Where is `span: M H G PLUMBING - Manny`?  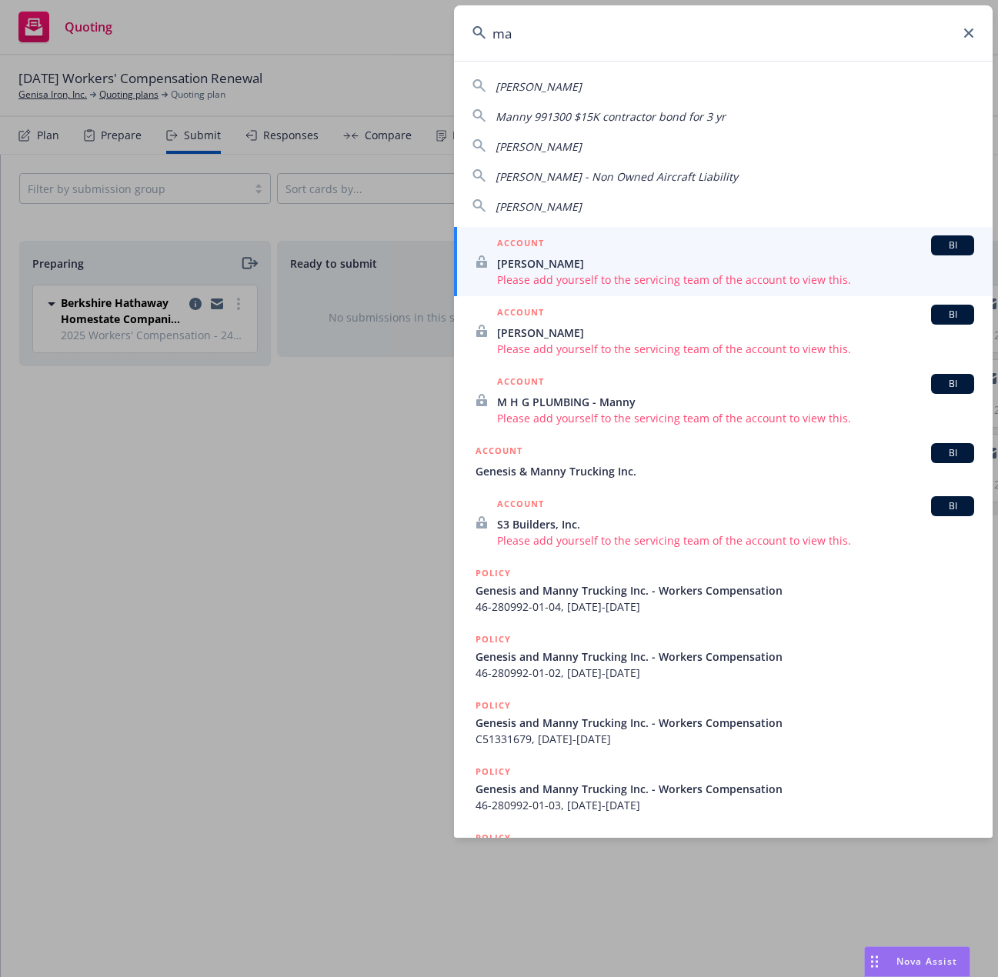
span: M H G PLUMBING - Manny is located at coordinates (735, 402).